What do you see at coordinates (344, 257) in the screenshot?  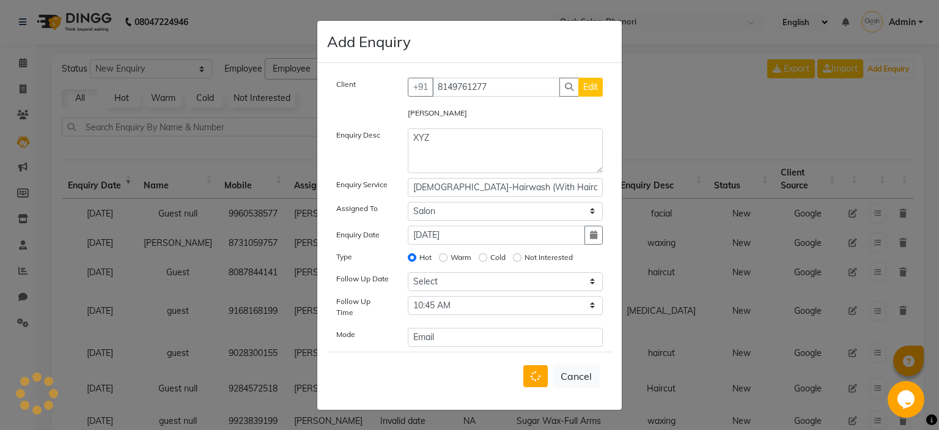 I see `label: Type` at bounding box center [344, 257].